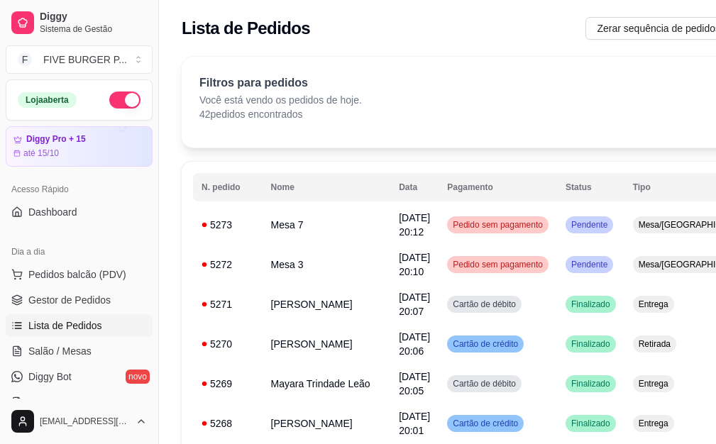 The image size is (716, 444). What do you see at coordinates (79, 23) in the screenshot?
I see `a: DiggySistema de Gestão` at bounding box center [79, 23].